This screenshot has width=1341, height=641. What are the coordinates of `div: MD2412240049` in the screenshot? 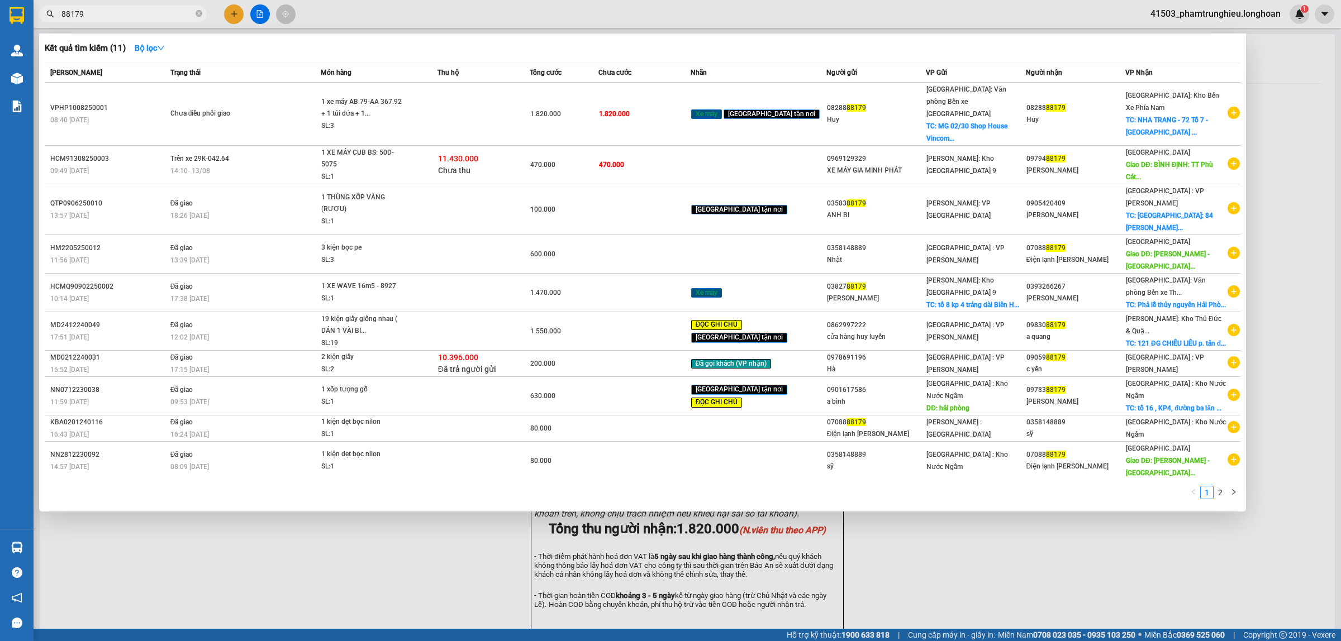 It's located at (108, 325).